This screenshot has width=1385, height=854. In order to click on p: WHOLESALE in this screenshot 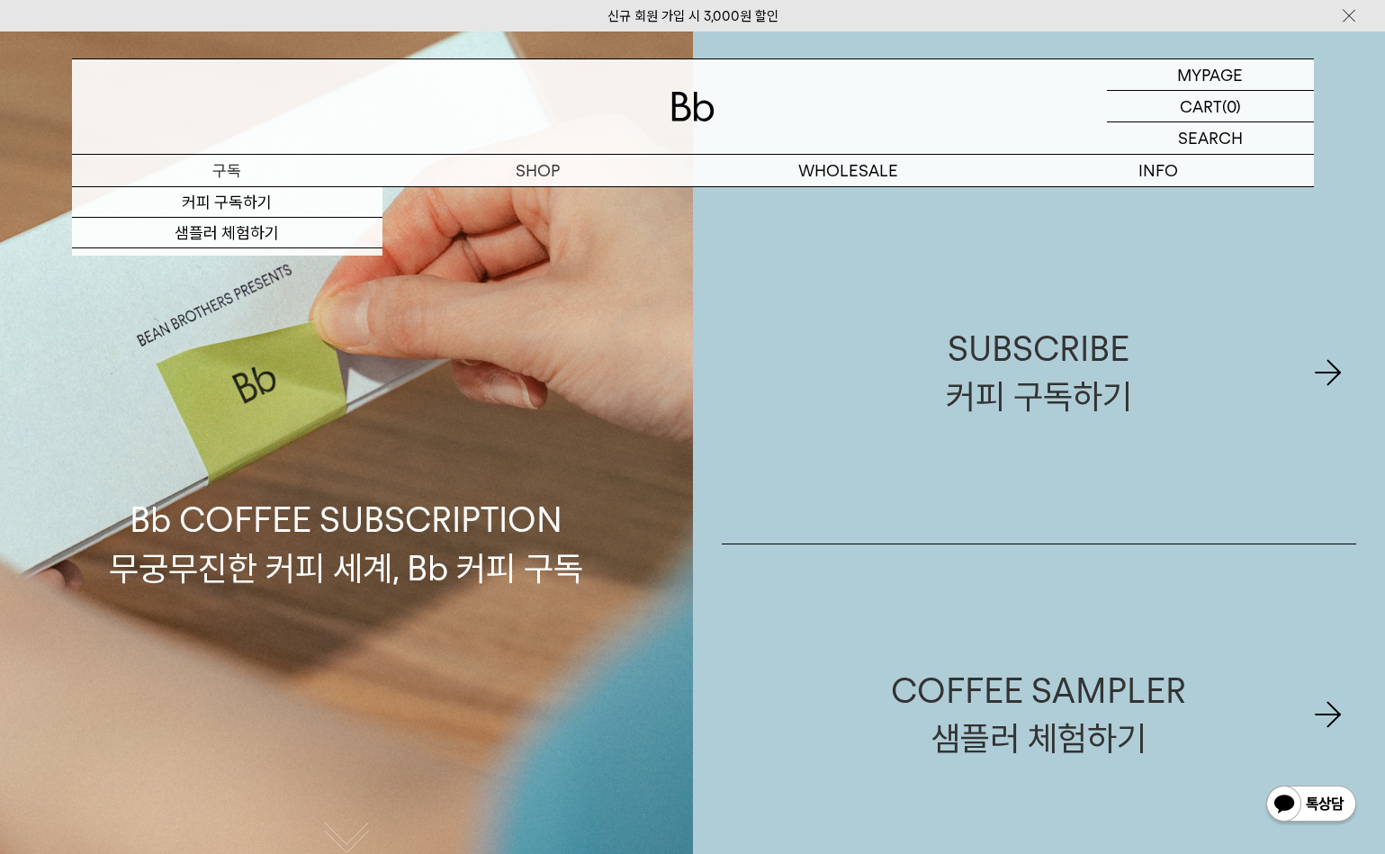, I will do `click(848, 170)`.